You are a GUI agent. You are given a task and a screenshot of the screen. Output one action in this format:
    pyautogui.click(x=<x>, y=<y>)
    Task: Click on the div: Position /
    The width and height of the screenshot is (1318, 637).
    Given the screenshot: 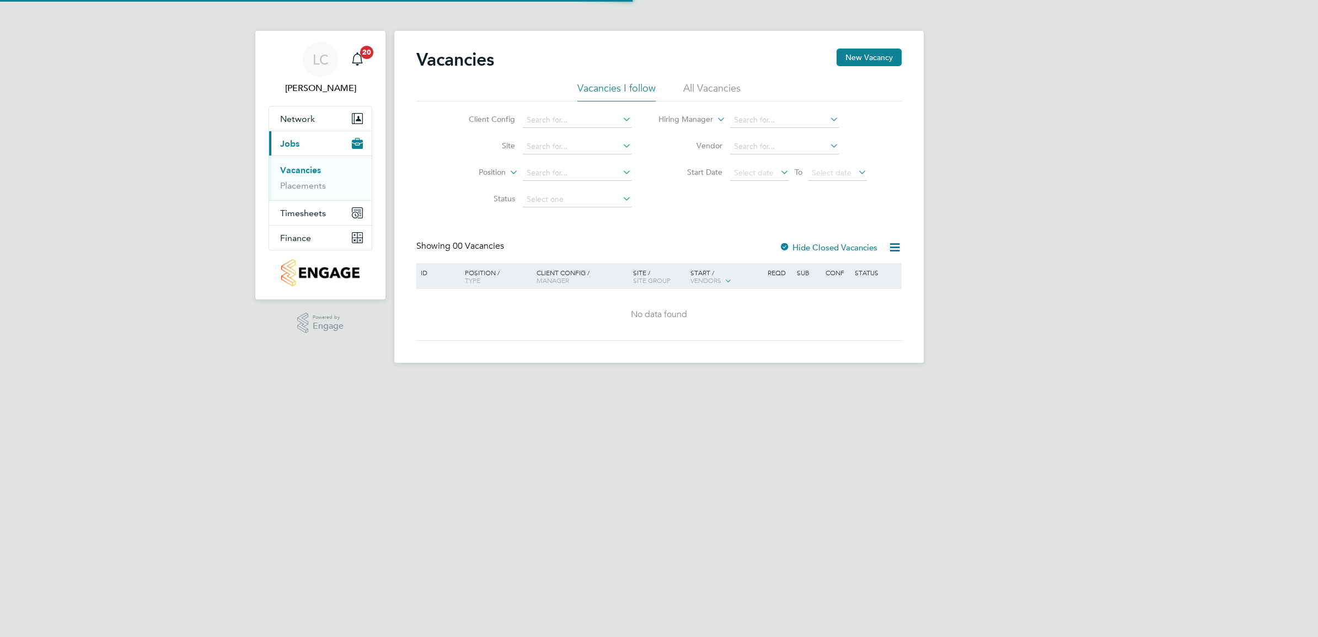 What is the action you would take?
    pyautogui.click(x=495, y=276)
    